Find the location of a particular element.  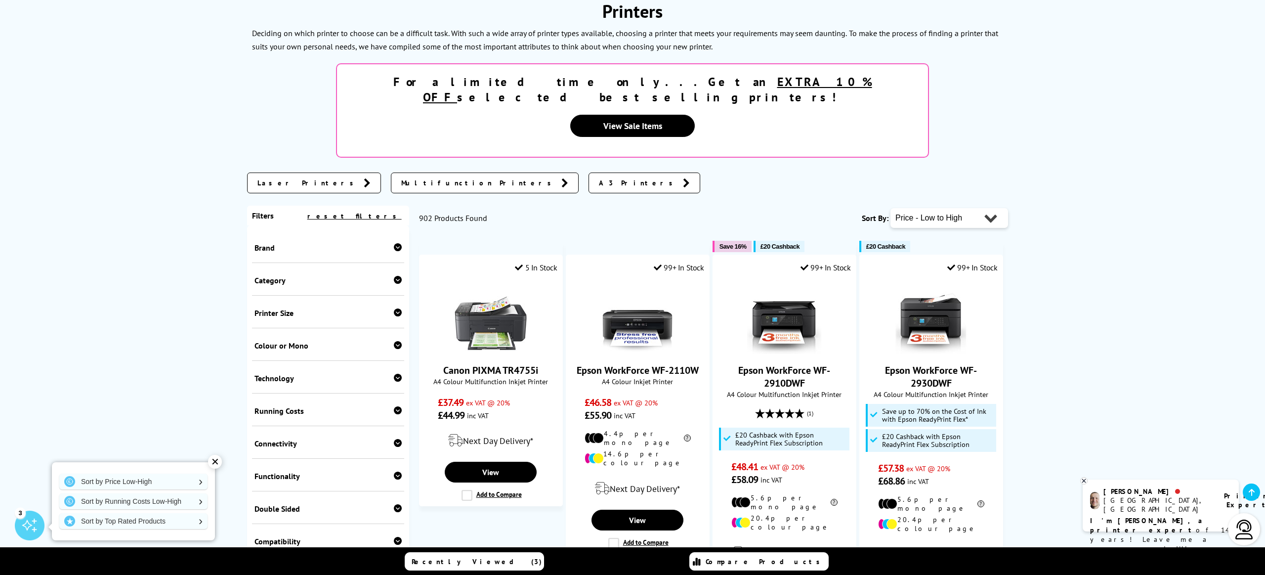

span: Compare Products is located at coordinates (765, 561).